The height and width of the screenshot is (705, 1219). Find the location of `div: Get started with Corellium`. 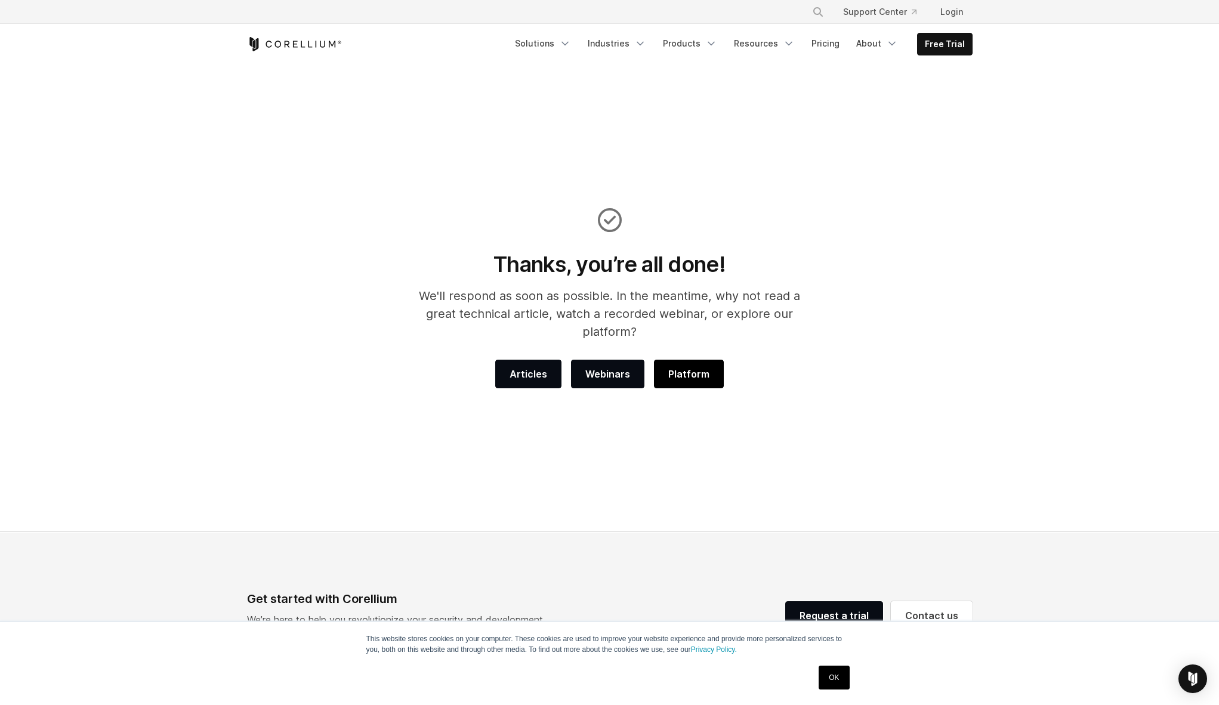

div: Get started with Corellium is located at coordinates (400, 599).